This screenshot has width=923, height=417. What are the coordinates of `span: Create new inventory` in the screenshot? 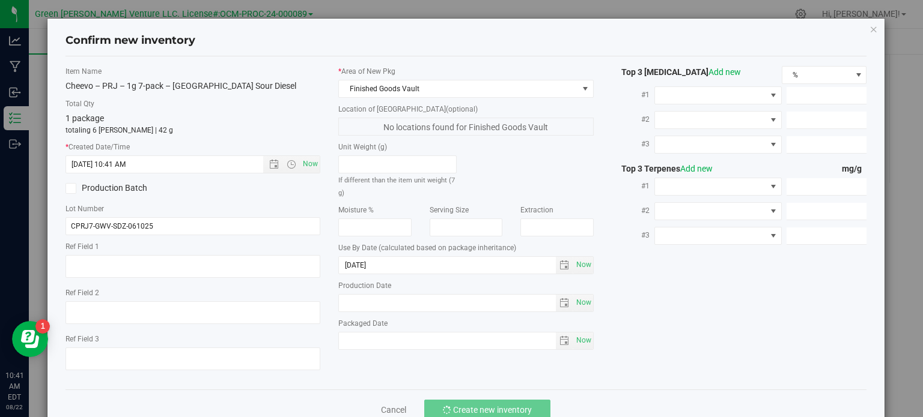 It's located at (492, 410).